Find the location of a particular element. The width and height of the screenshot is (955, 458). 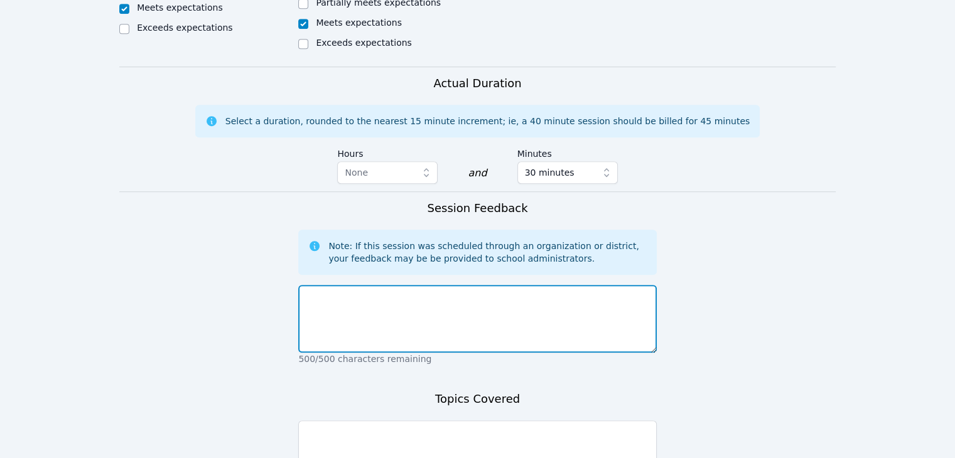

h3: Session Feedback is located at coordinates (477, 208).